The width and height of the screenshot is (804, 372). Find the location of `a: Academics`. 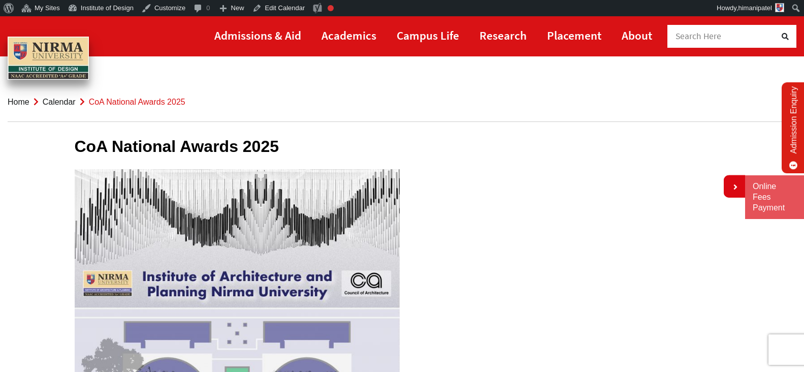

a: Academics is located at coordinates (349, 35).